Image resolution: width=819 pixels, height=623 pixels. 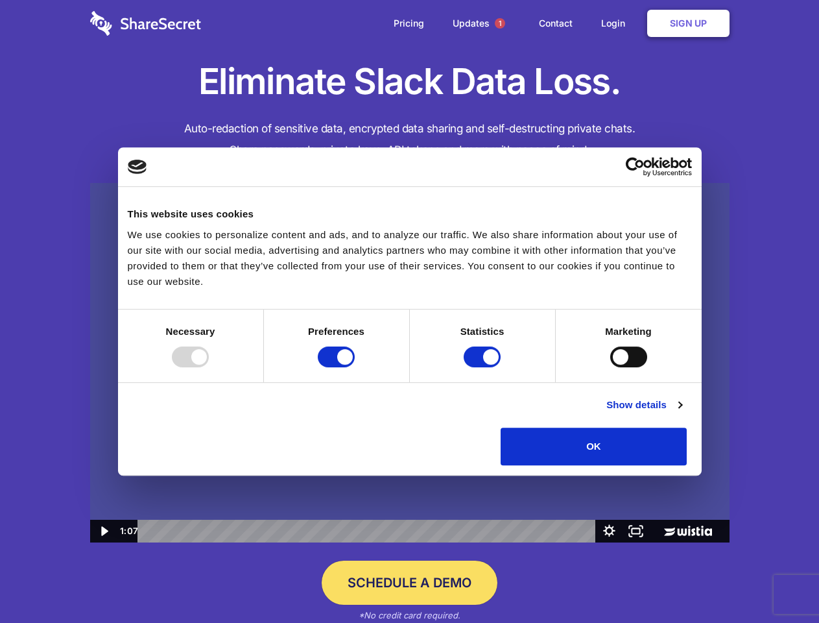 I want to click on strong: Preferences, so click(x=336, y=331).